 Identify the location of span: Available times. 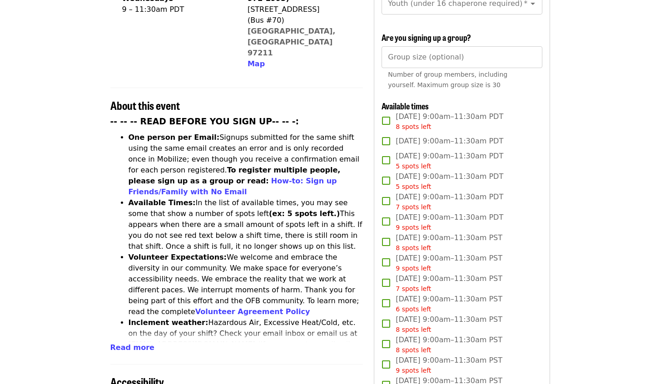
(405, 106).